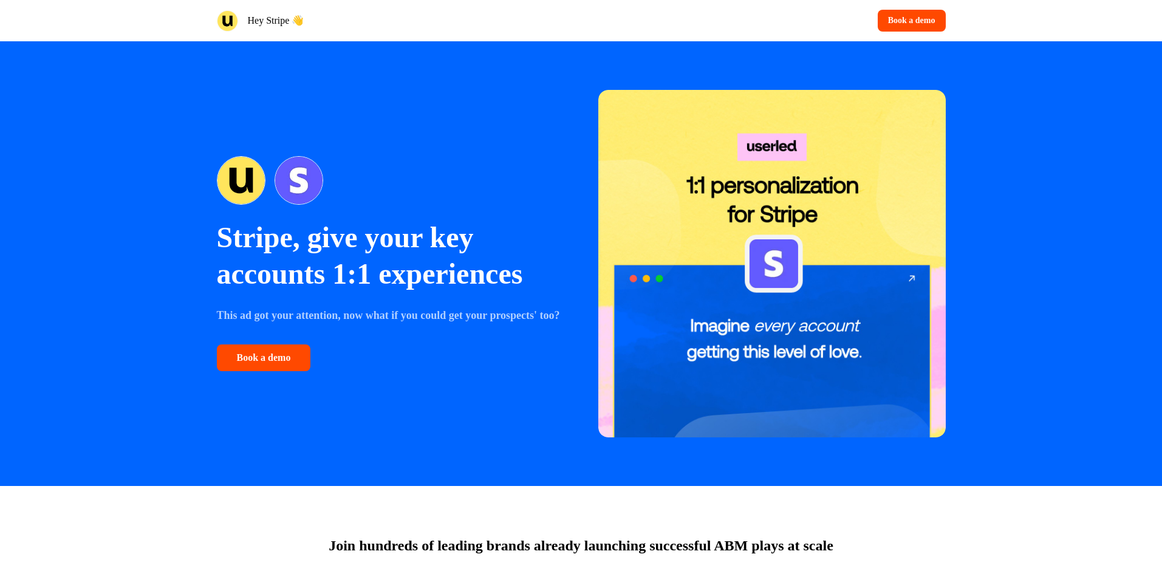  What do you see at coordinates (388, 315) in the screenshot?
I see `strong: This ad got your attention, now what if you could get your prospects' too?` at bounding box center [388, 315].